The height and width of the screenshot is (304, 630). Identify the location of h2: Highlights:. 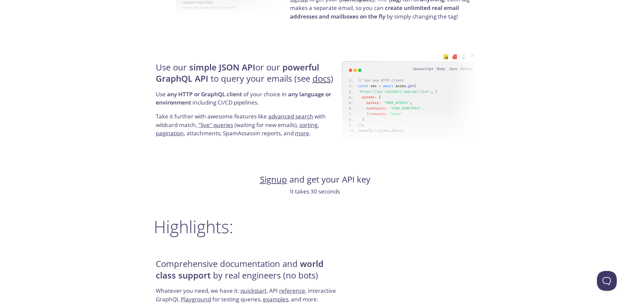
(315, 227).